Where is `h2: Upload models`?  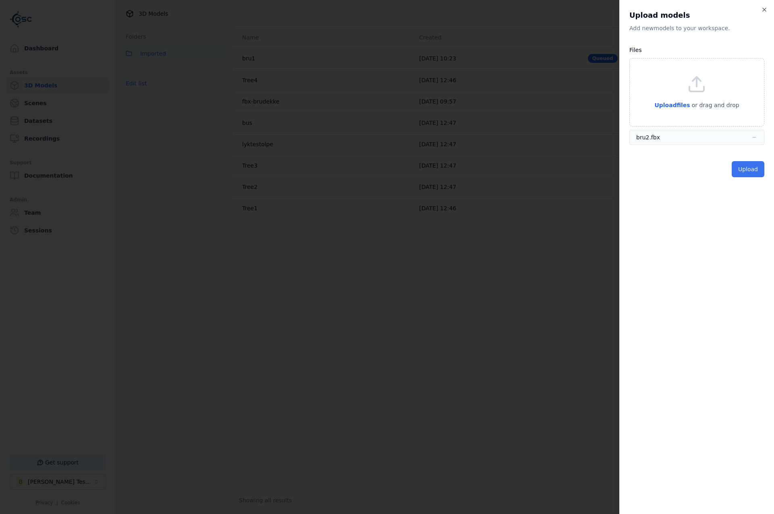
h2: Upload models is located at coordinates (696, 15).